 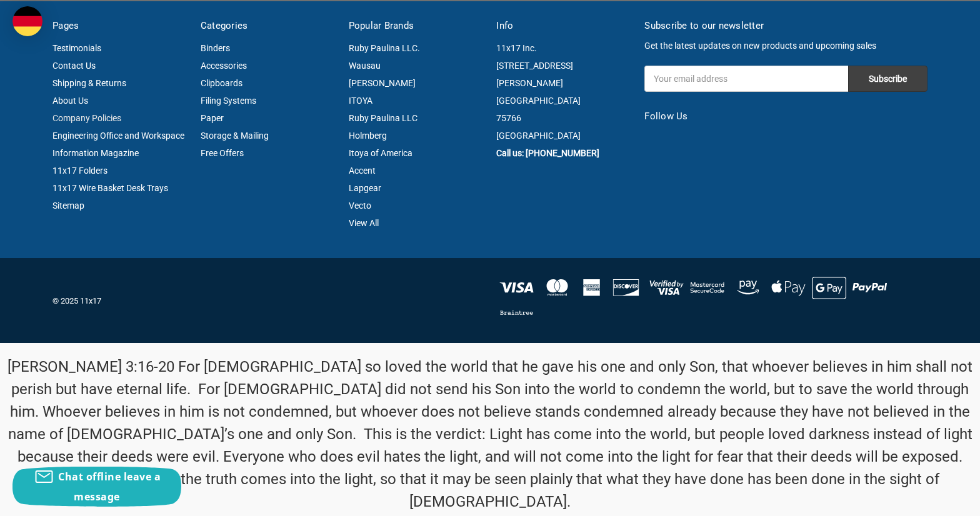 I want to click on img: duty and tax information for Germany, so click(x=27, y=21).